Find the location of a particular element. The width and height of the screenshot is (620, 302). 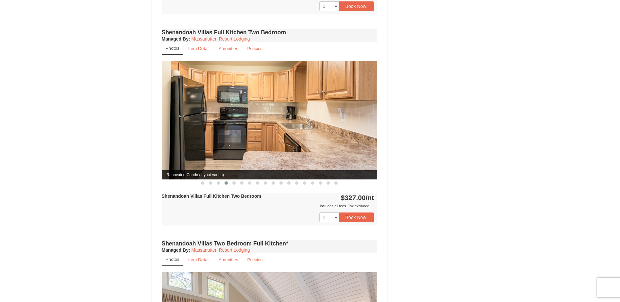

strong: $327.00 is located at coordinates (358, 197).